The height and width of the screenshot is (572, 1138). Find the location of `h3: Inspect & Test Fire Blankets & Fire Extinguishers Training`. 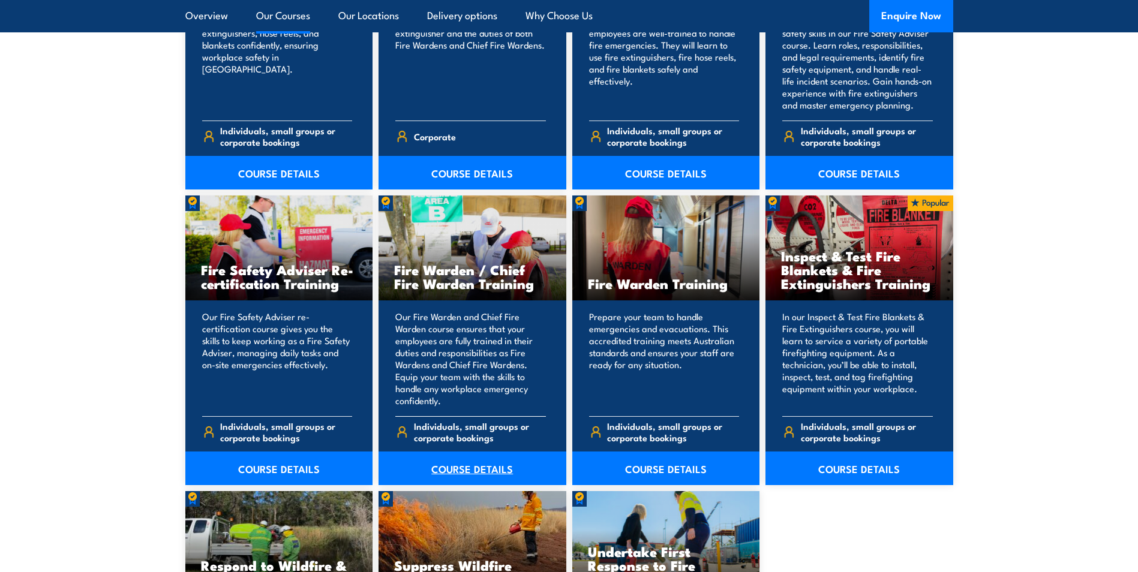

h3: Inspect & Test Fire Blankets & Fire Extinguishers Training is located at coordinates (859, 269).